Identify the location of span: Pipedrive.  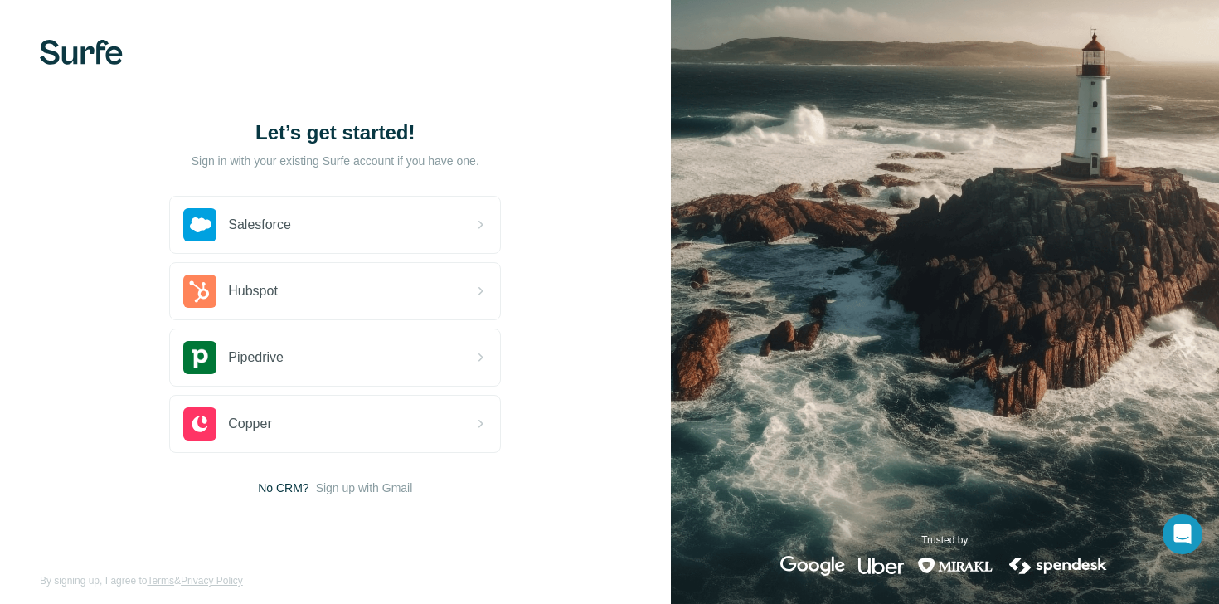
(255, 357).